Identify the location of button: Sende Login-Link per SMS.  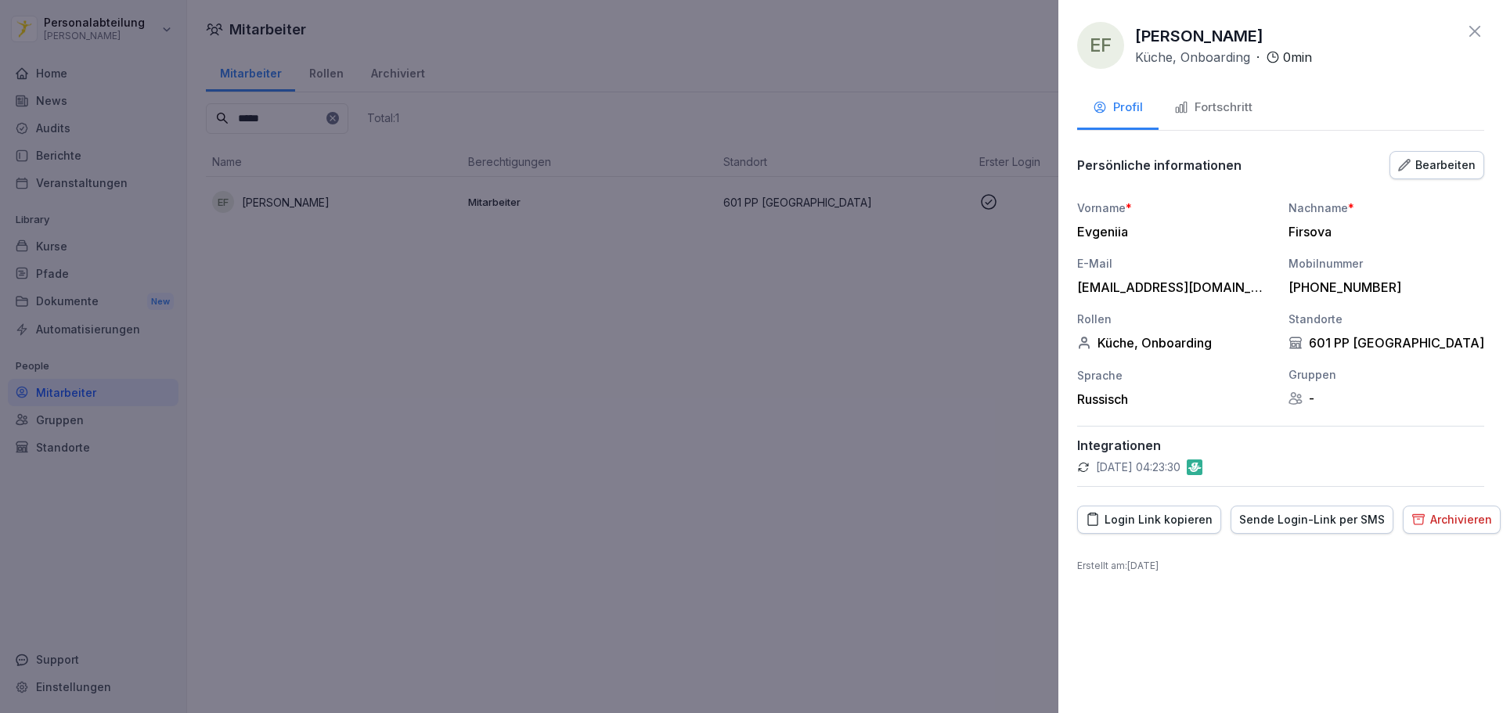
(1312, 520).